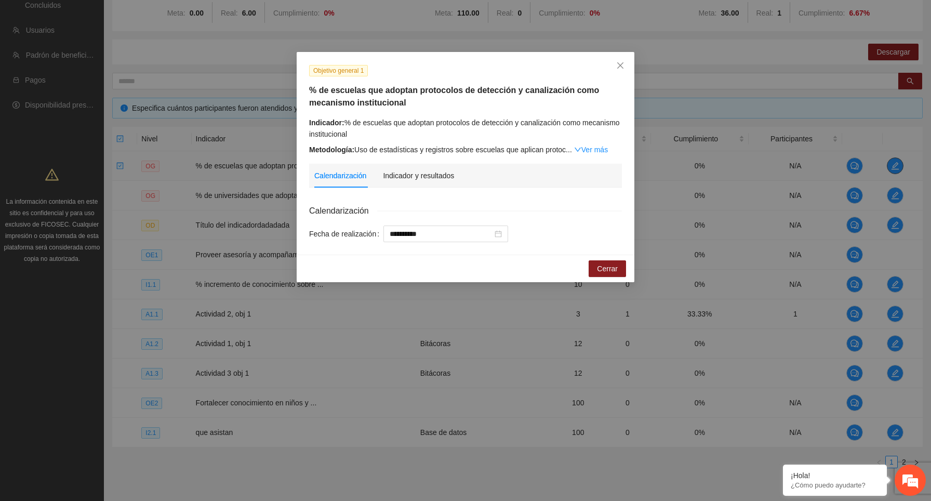  What do you see at coordinates (835, 485) in the screenshot?
I see `p: ¿Cómo puedo ayudarte?` at bounding box center [835, 485].